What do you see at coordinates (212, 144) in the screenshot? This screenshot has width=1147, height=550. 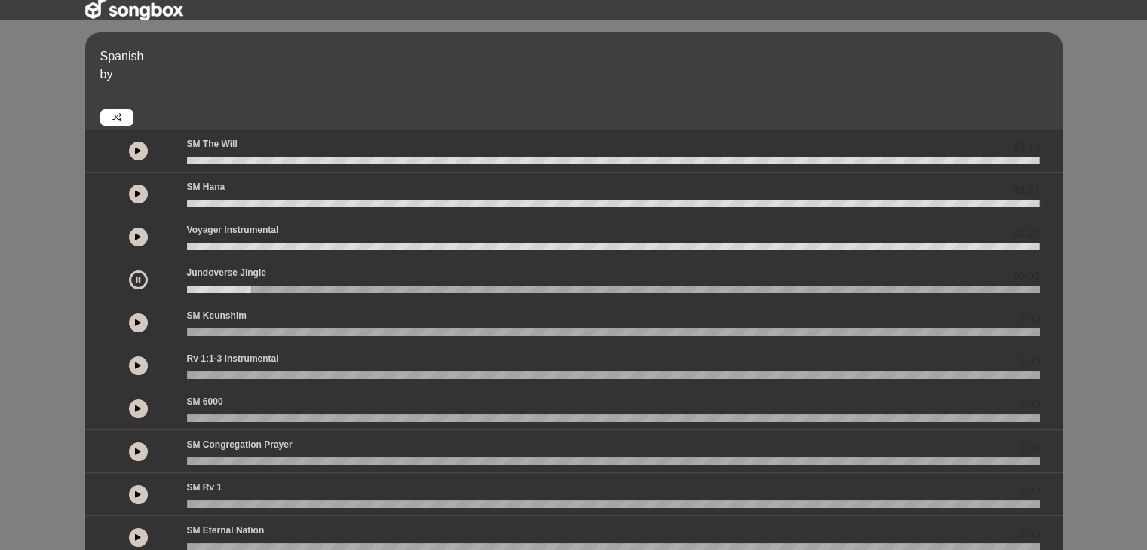 I see `p: SM The Will` at bounding box center [212, 144].